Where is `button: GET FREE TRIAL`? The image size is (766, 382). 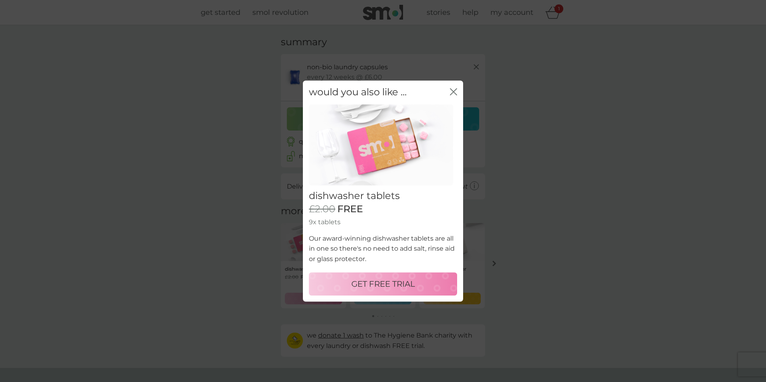 button: GET FREE TRIAL is located at coordinates (383, 284).